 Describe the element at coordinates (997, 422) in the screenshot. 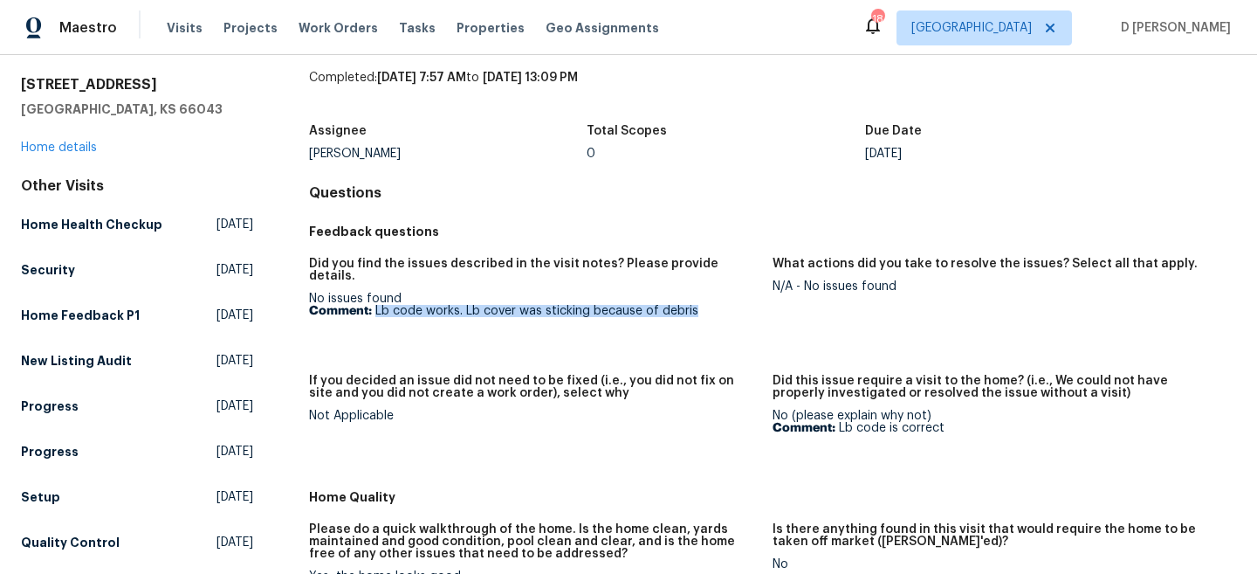

I see `div: No (please explain why not)` at that location.